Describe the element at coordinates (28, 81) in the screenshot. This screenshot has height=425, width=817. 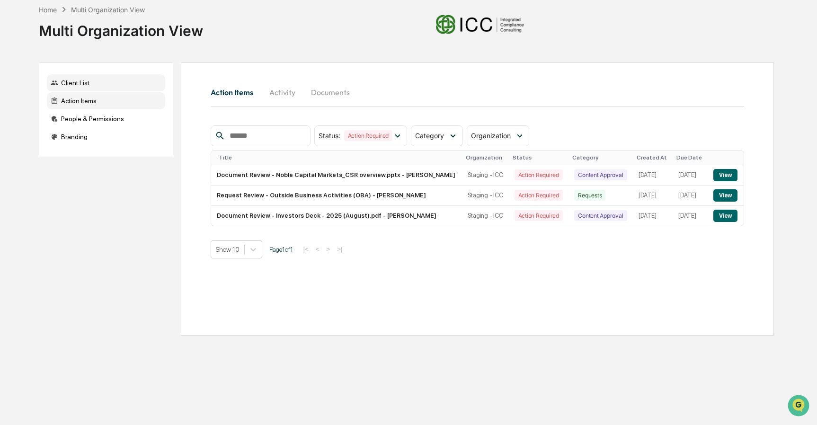
I see `img: 4531339965365_218c74b014194aa58b9b_72.jpg` at that location.